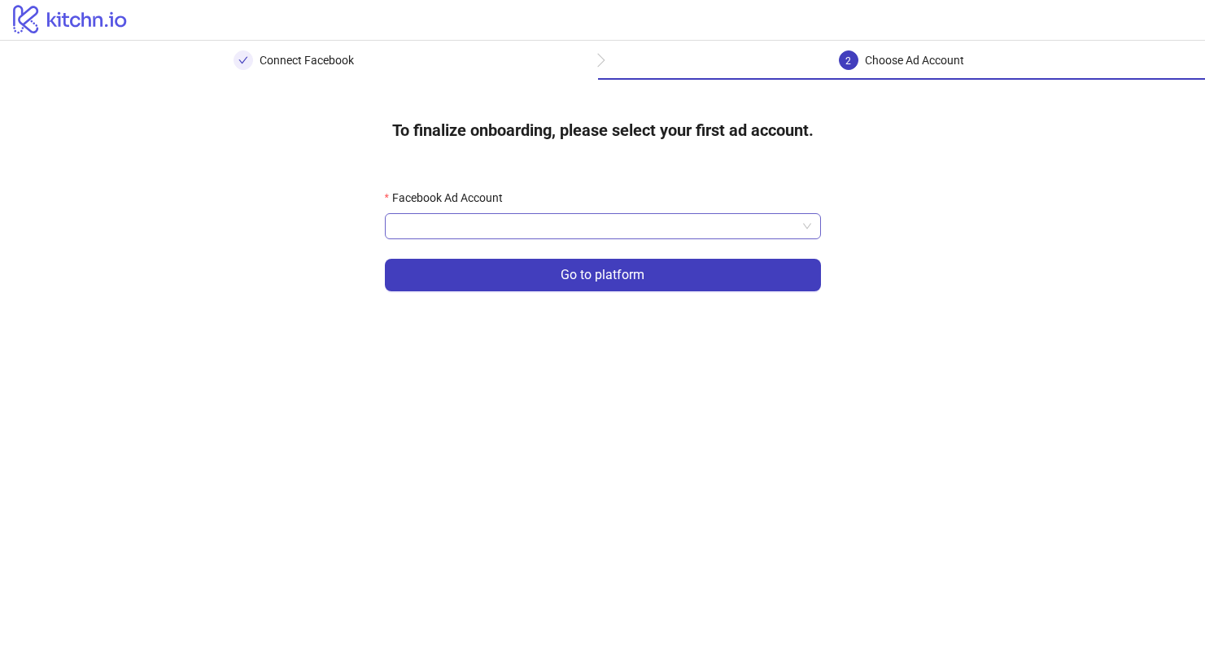  I want to click on span: check, so click(243, 60).